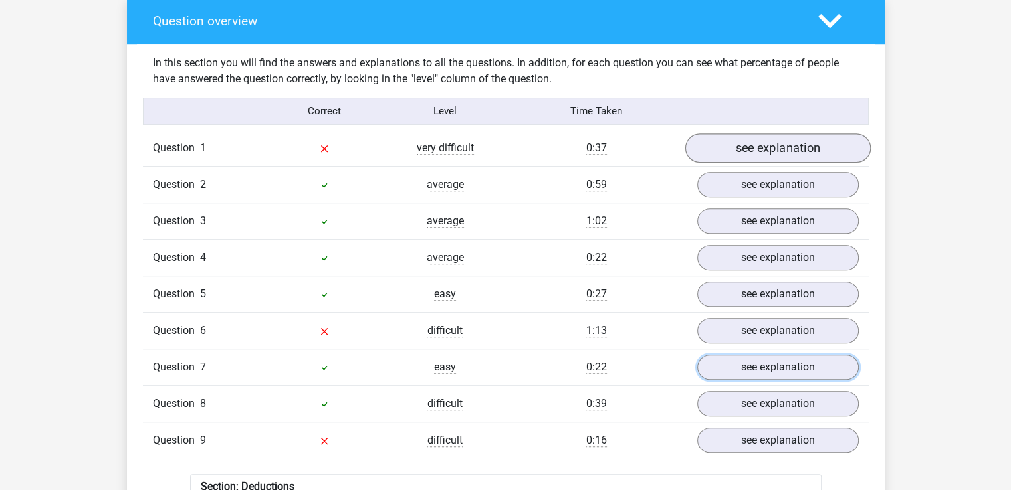 The height and width of the screenshot is (490, 1011). What do you see at coordinates (203, 330) in the screenshot?
I see `span: 6` at bounding box center [203, 330].